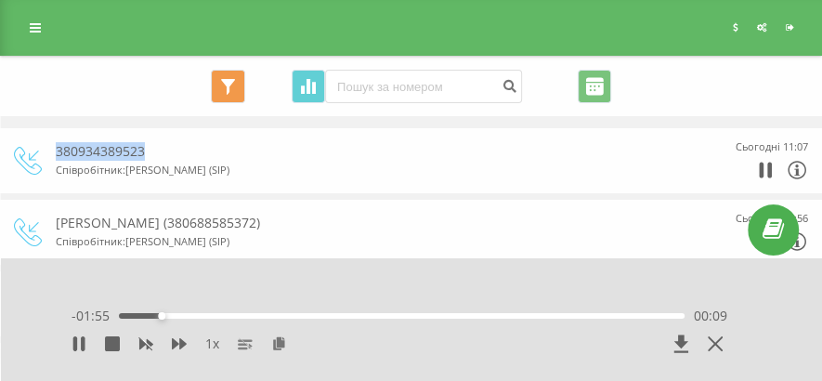 Image resolution: width=822 pixels, height=381 pixels. What do you see at coordinates (162, 316) in the screenshot?
I see `div: Accessibility label` at bounding box center [162, 316].